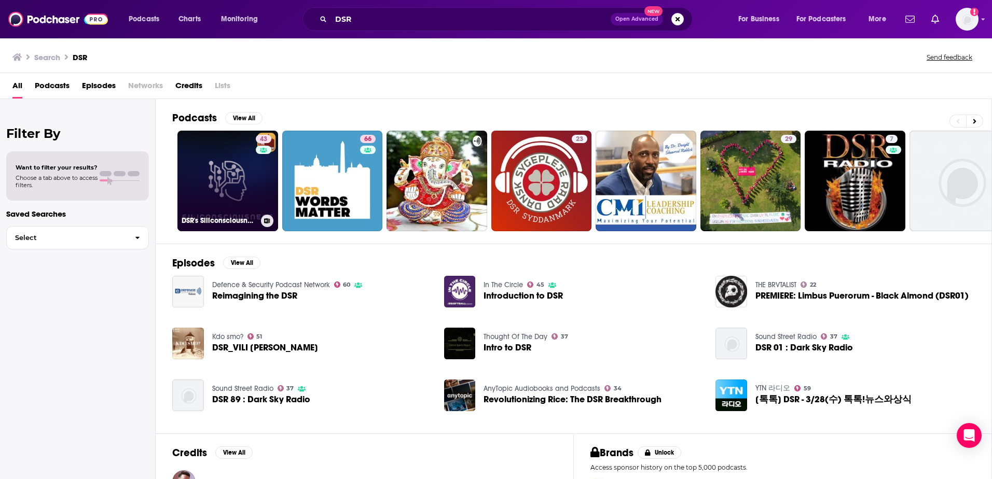 The width and height of the screenshot is (992, 479). I want to click on span: Choose a tab above to access filters., so click(57, 182).